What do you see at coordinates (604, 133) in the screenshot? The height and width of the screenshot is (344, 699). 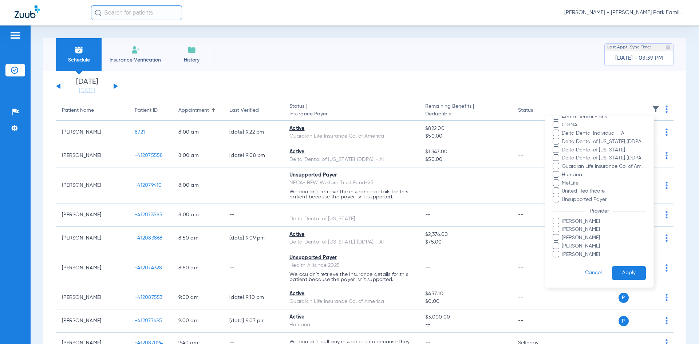 I see `span: Delta Dental Individual - AI` at bounding box center [604, 133].